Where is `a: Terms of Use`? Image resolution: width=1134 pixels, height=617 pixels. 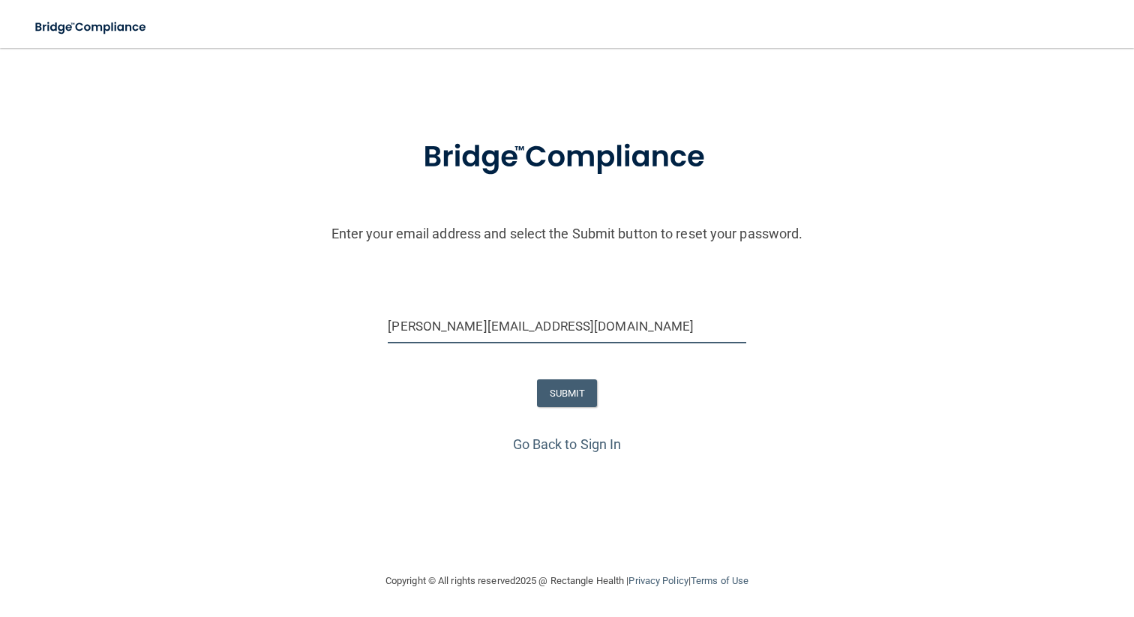 a: Terms of Use is located at coordinates (720, 581).